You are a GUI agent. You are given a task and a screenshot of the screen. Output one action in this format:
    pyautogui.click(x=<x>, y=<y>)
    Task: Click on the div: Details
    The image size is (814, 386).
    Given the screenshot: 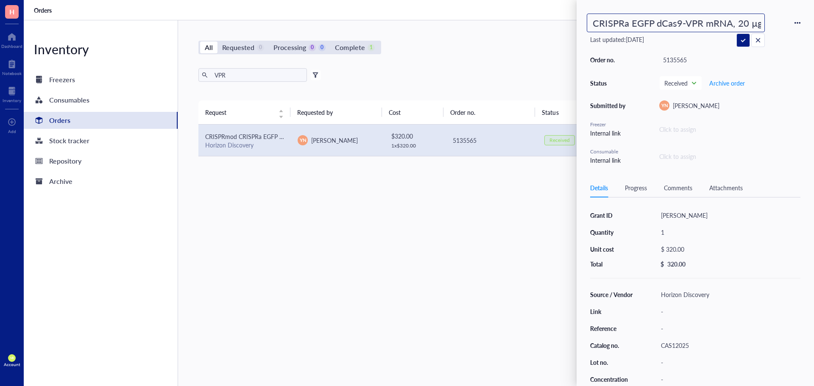 What is the action you would take?
    pyautogui.click(x=599, y=188)
    